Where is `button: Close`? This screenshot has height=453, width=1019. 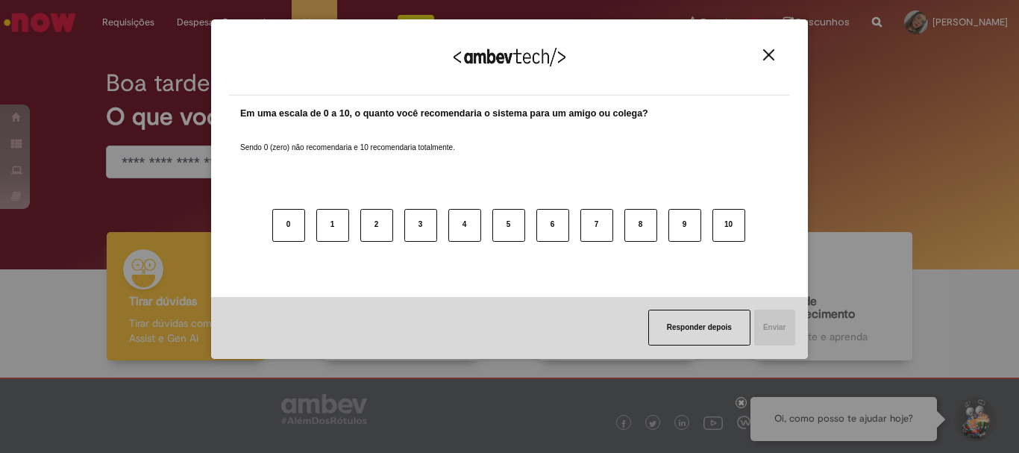
button: Close is located at coordinates (768, 54).